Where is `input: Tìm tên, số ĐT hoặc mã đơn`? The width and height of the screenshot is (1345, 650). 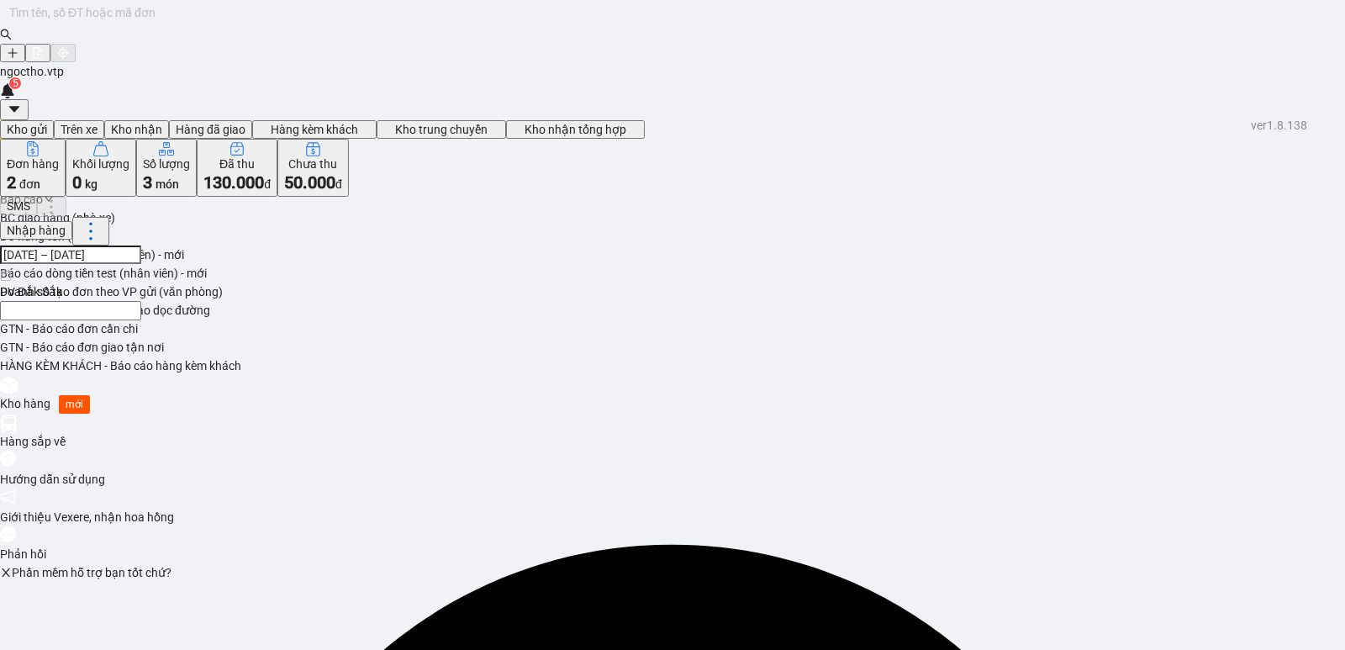
input: Tìm tên, số ĐT hoặc mã đơn is located at coordinates (666, 13).